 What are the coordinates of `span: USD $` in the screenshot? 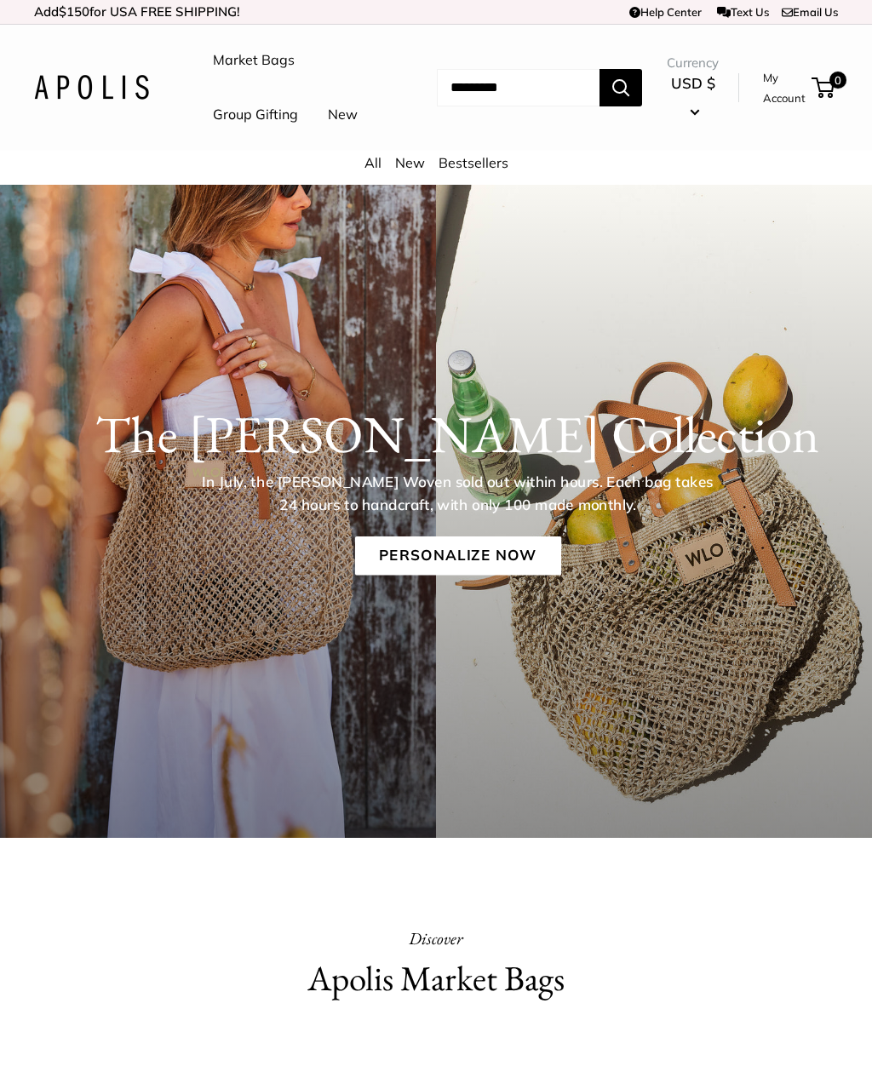 It's located at (693, 83).